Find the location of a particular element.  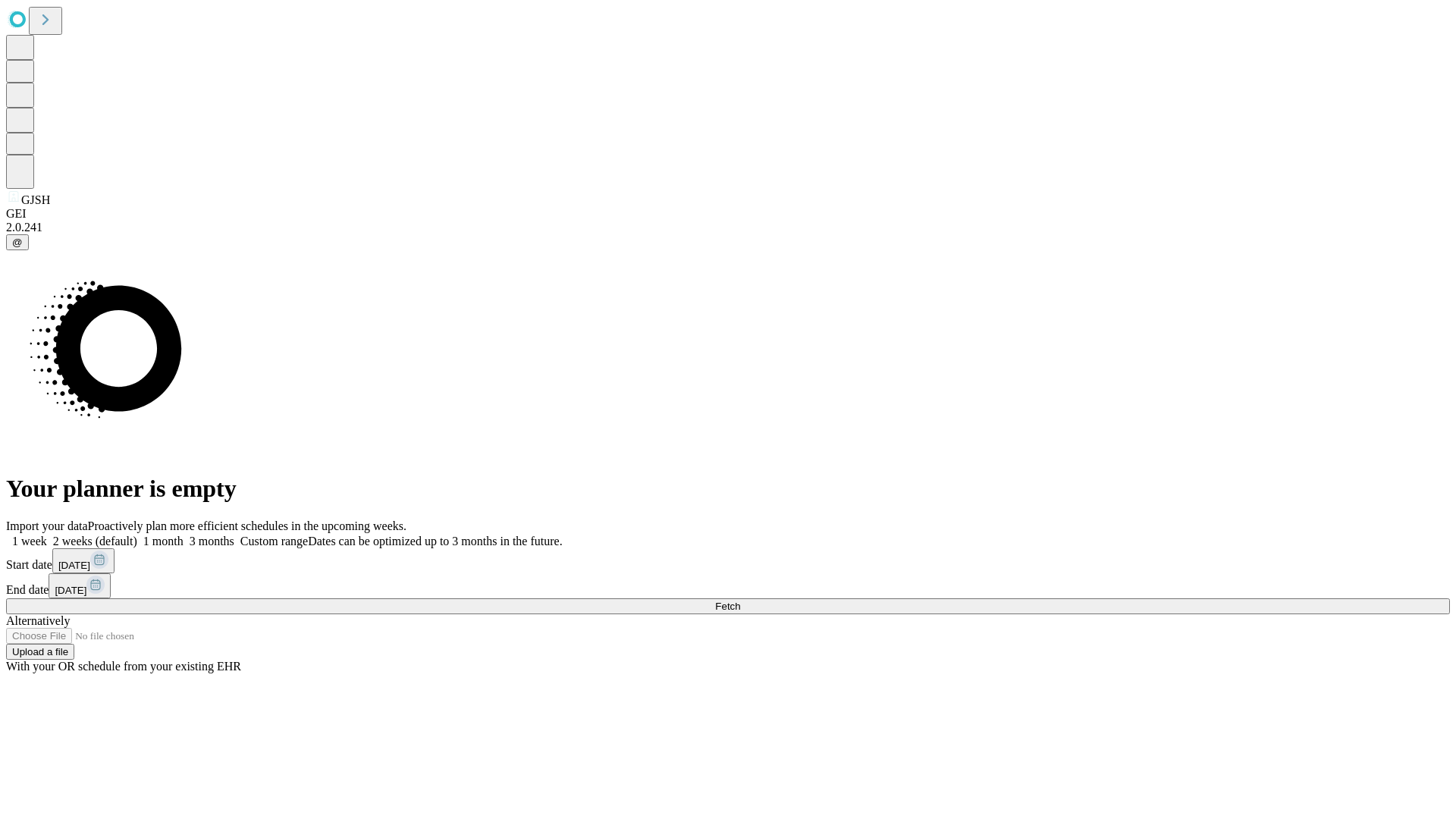

span: 2 weeks (default) is located at coordinates (95, 541).